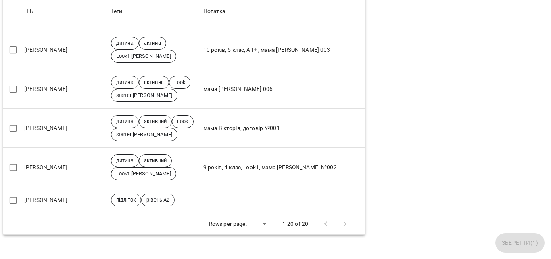 This screenshot has width=551, height=259. What do you see at coordinates (228, 224) in the screenshot?
I see `p: Rows per page:` at bounding box center [228, 224].